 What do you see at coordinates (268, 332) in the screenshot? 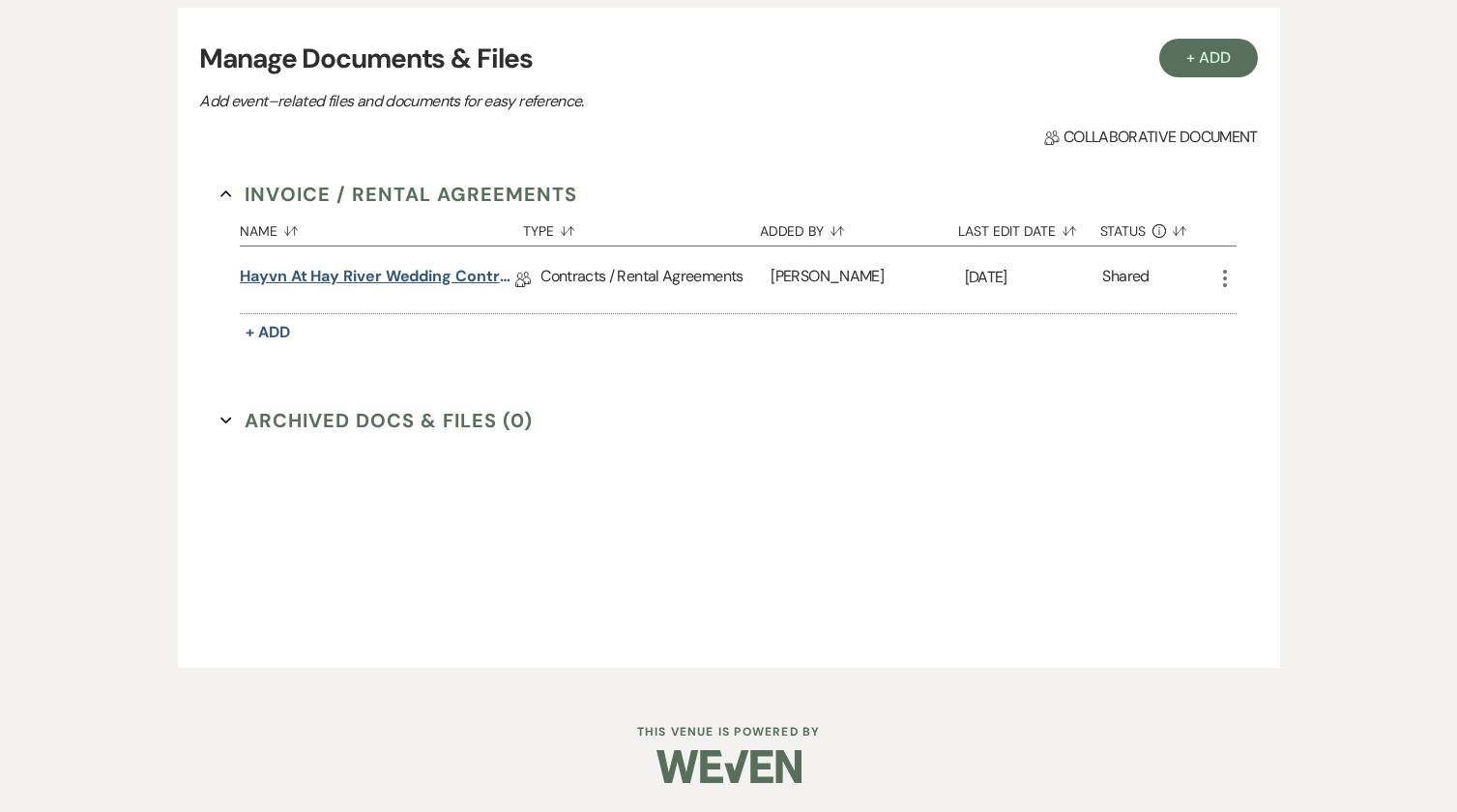
I see `span: + Add` at bounding box center [268, 332].